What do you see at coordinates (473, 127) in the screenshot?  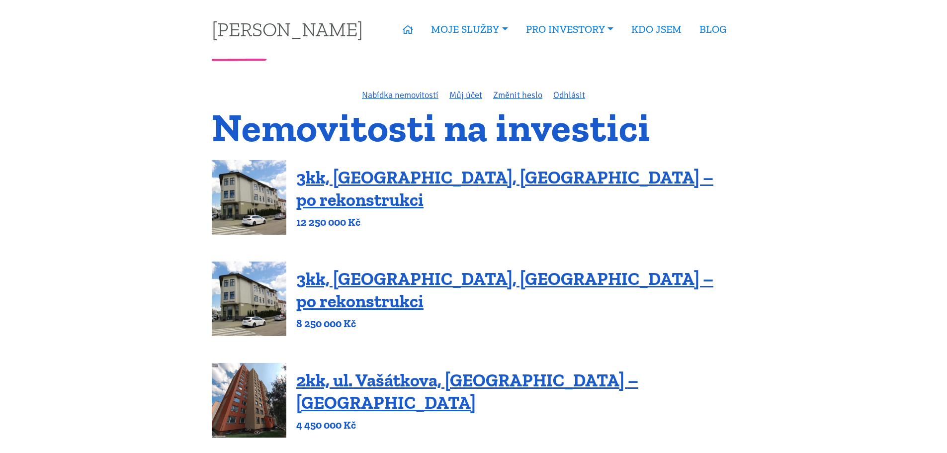 I see `h1: Nemovitosti na investici` at bounding box center [473, 127].